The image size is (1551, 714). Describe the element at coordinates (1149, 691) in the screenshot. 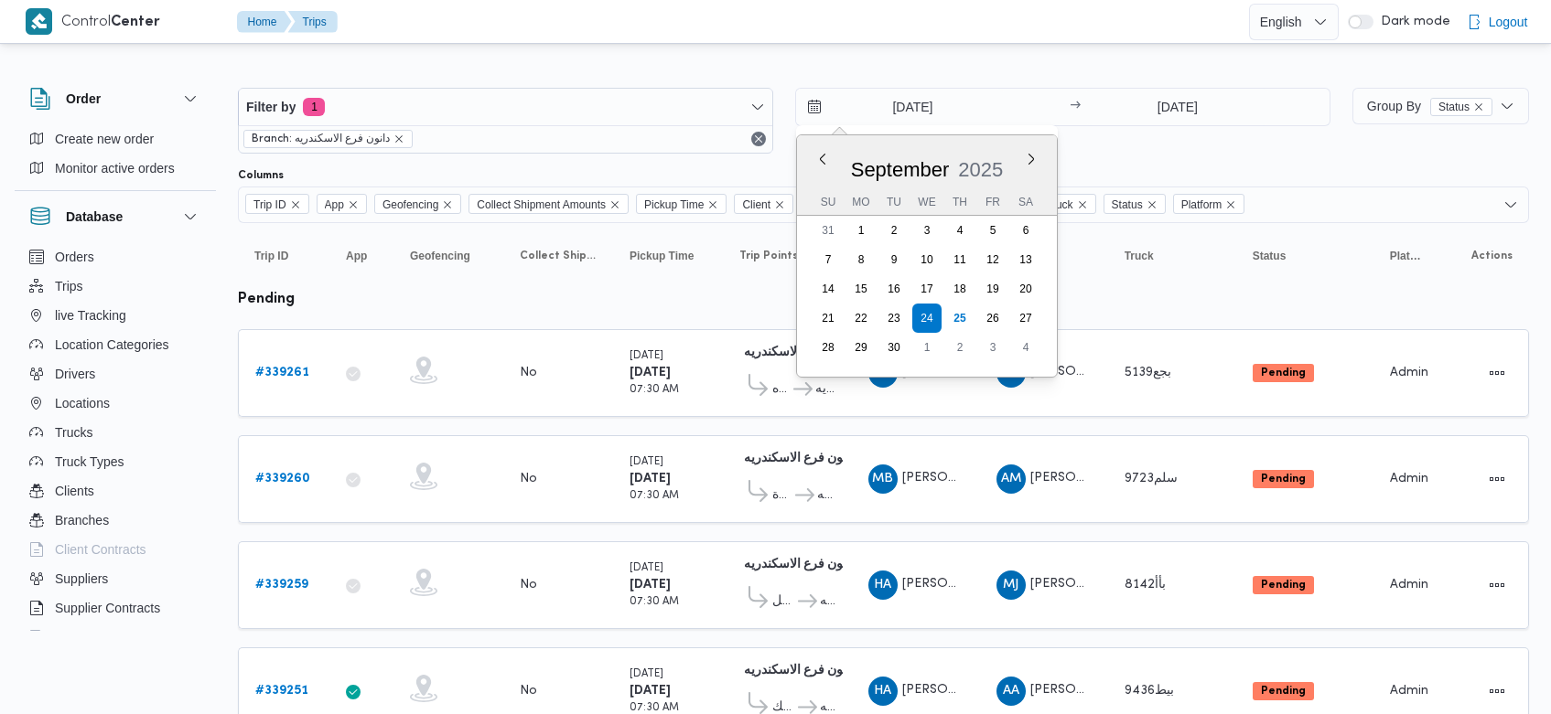

I see `span: بيط9436` at that location.